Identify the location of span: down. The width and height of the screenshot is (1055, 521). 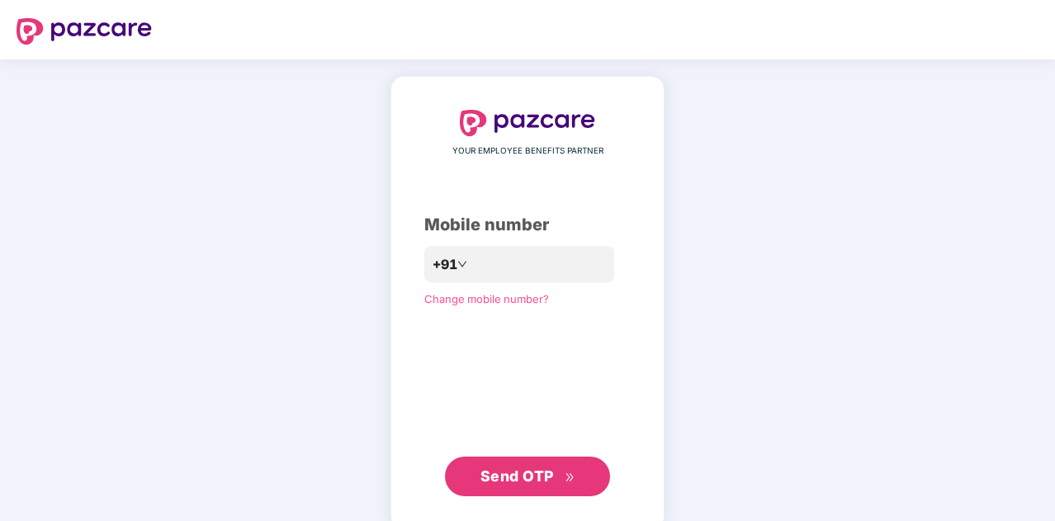
(462, 264).